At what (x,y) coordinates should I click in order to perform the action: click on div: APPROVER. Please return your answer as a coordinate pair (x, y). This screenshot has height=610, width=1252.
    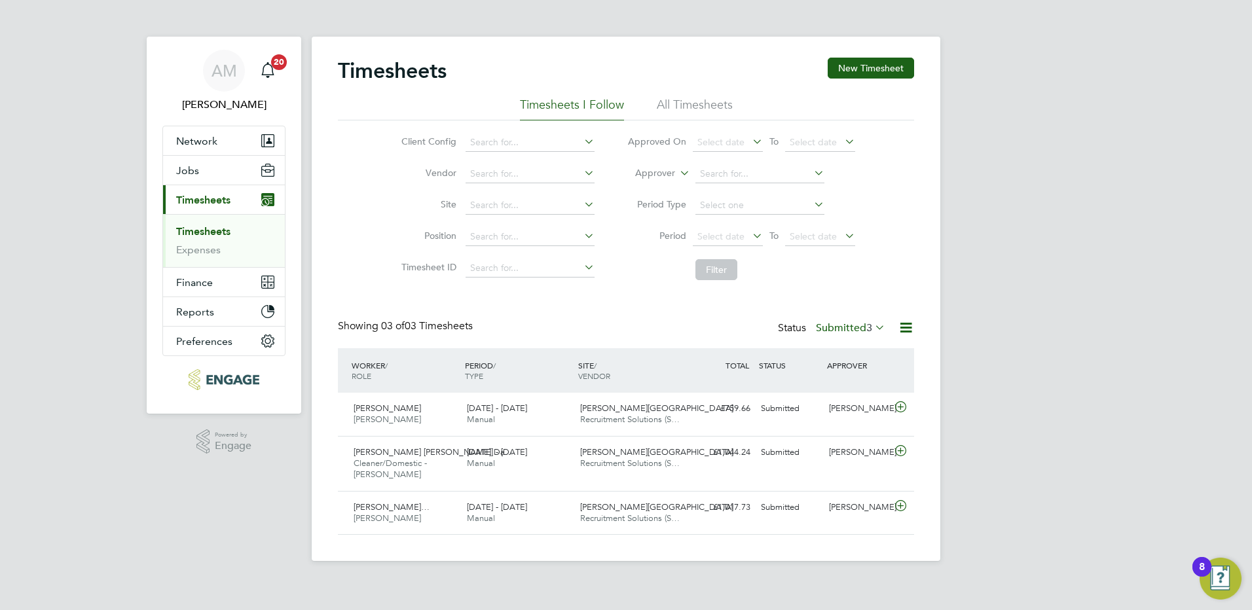
    Looking at the image, I should click on (858, 365).